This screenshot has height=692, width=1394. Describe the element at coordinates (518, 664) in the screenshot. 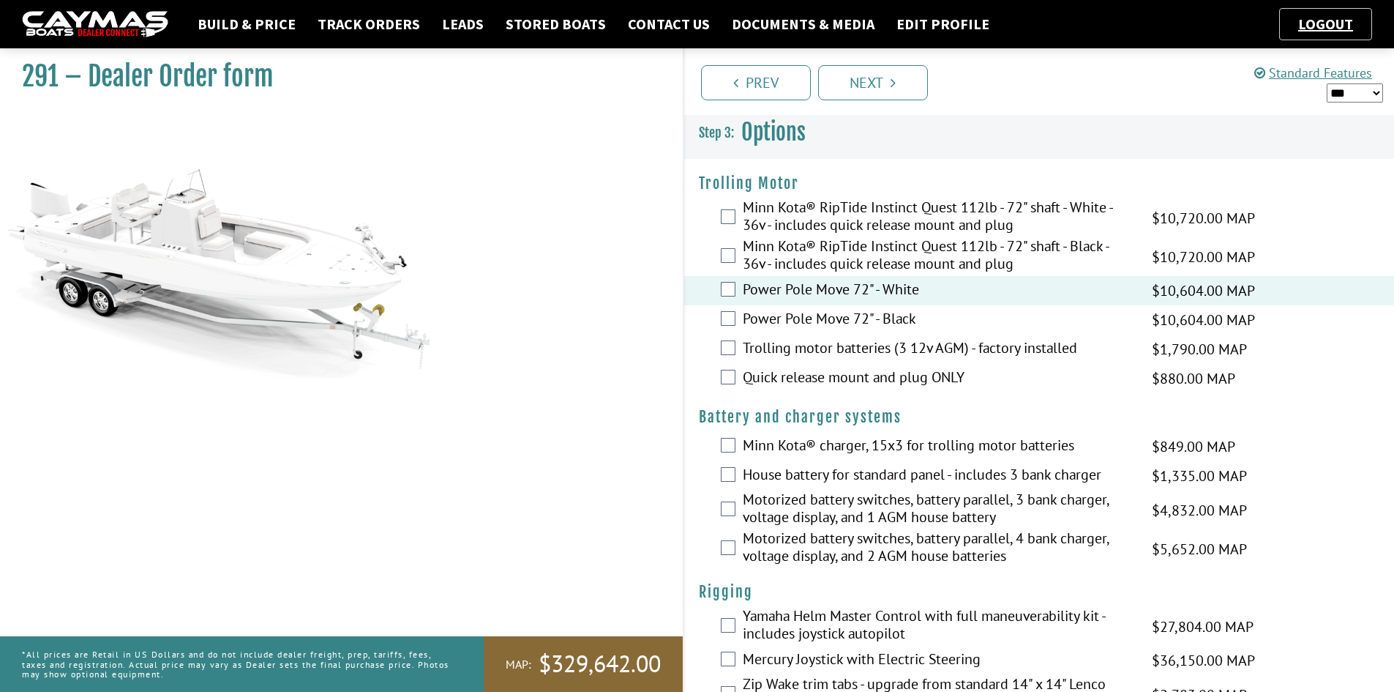

I see `span: MAP:` at that location.